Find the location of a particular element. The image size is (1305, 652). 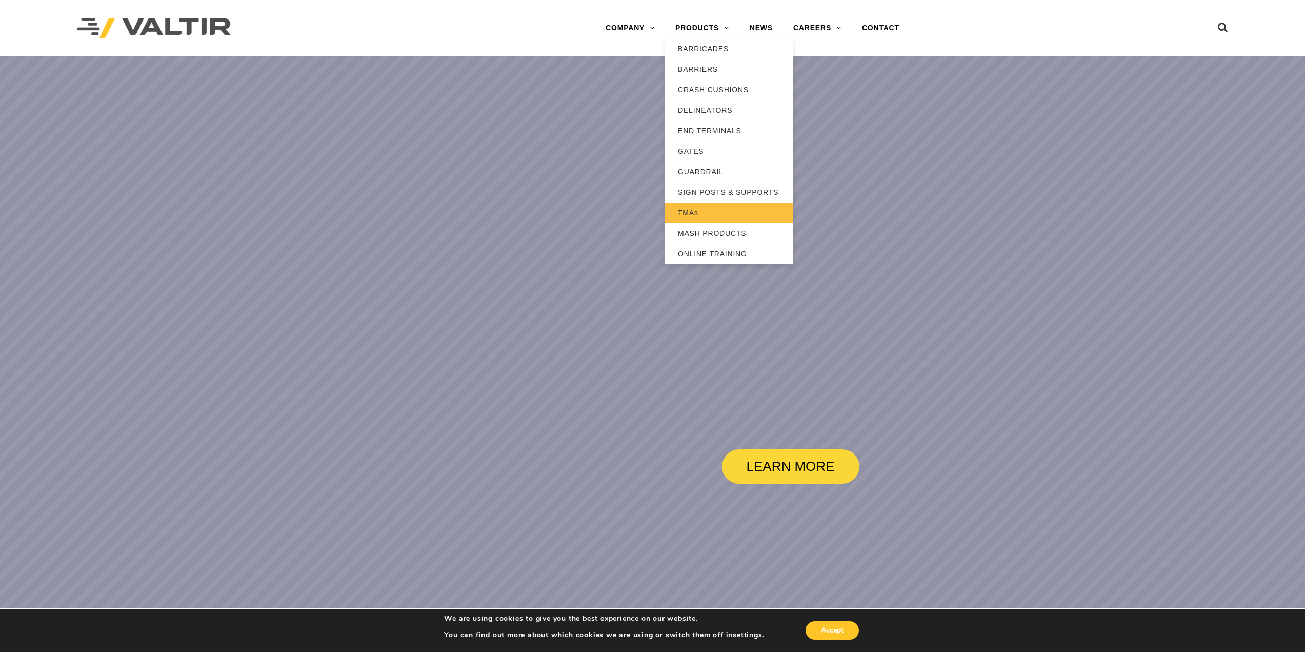

a: GUARDRAIL is located at coordinates (729, 172).